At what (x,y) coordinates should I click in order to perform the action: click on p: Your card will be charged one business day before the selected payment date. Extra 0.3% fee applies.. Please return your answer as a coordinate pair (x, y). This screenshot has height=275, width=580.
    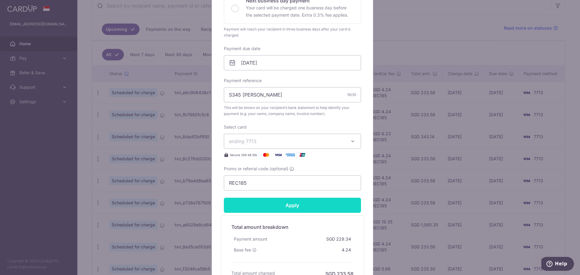
    Looking at the image, I should click on (299, 11).